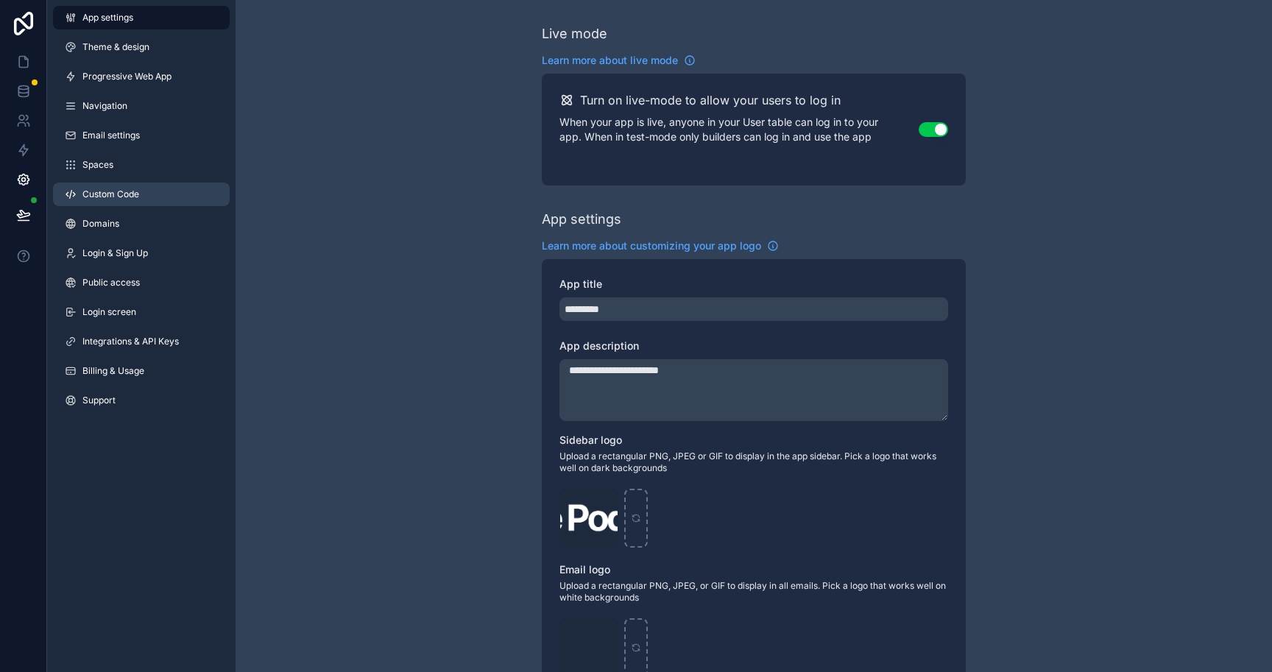  What do you see at coordinates (141, 371) in the screenshot?
I see `a: Billing & Usage` at bounding box center [141, 371].